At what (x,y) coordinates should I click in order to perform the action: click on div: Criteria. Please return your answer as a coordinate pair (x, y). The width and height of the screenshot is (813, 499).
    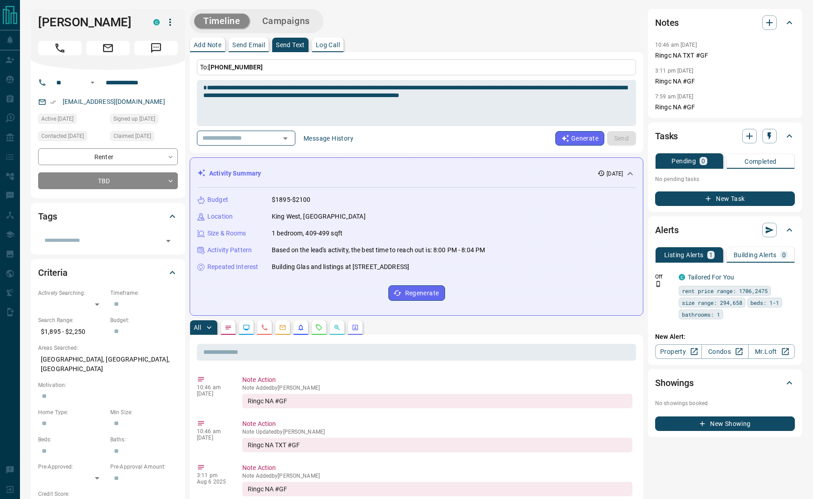
    Looking at the image, I should click on (108, 273).